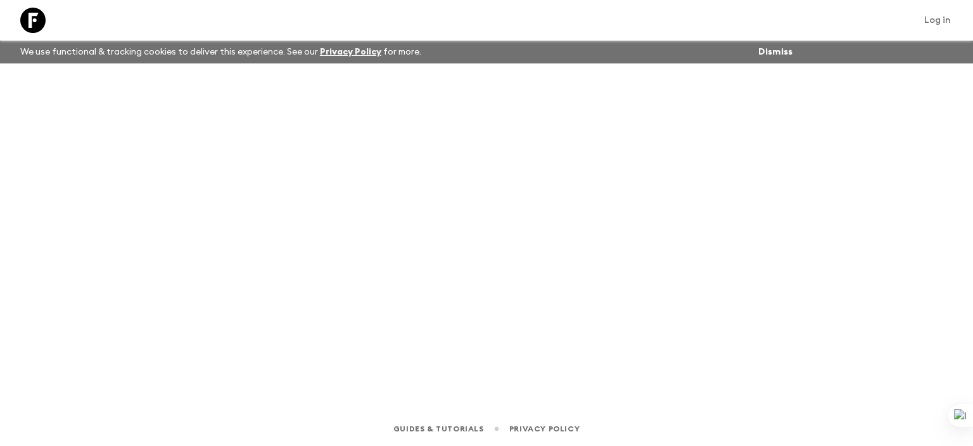 The width and height of the screenshot is (973, 446). I want to click on a: Log in, so click(938, 20).